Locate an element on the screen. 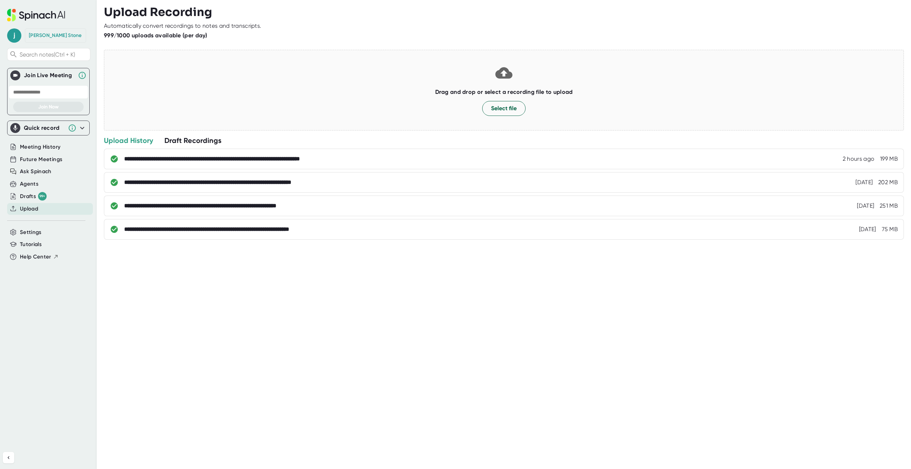  span: Future Meetings is located at coordinates (41, 159).